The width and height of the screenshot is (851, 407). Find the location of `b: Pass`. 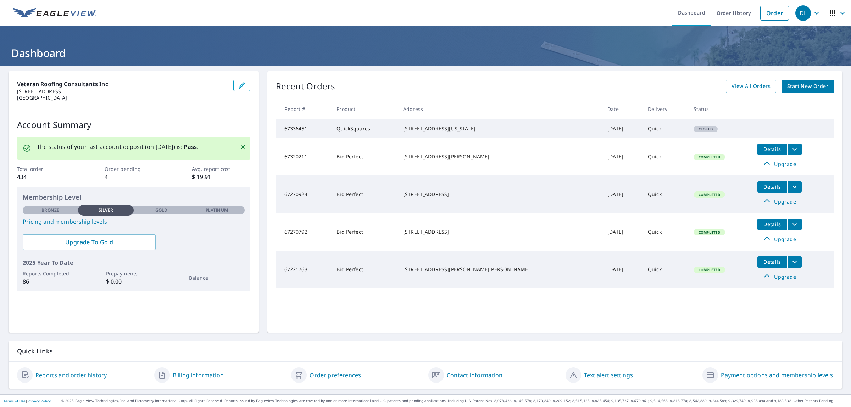

b: Pass is located at coordinates (190, 147).